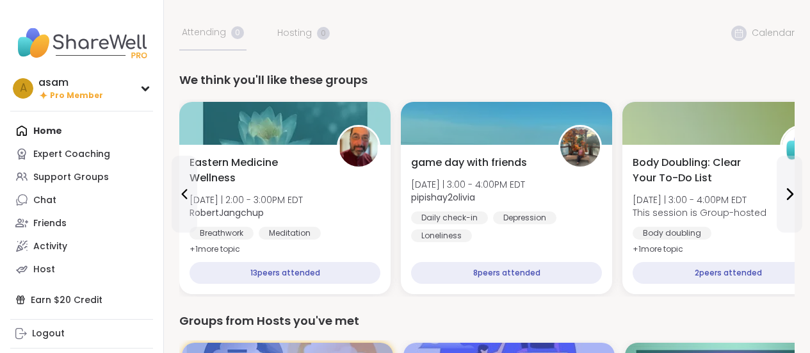  Describe the element at coordinates (72, 154) in the screenshot. I see `div: Expert Coaching` at that location.